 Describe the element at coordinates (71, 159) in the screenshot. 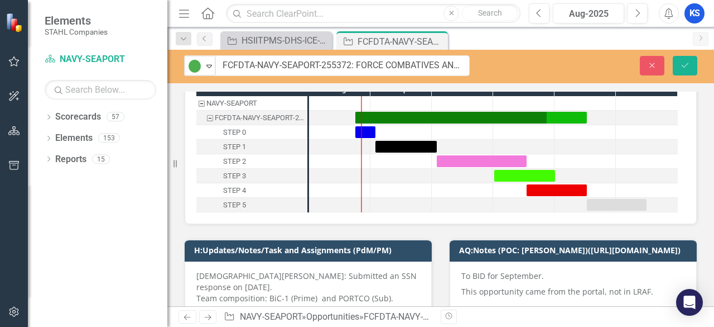

I see `a: Reports` at that location.